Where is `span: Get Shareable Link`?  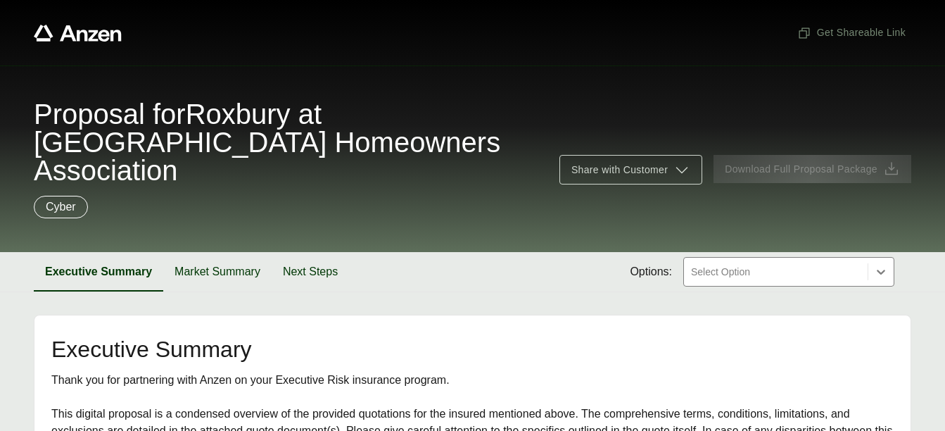
span: Get Shareable Link is located at coordinates (851, 32).